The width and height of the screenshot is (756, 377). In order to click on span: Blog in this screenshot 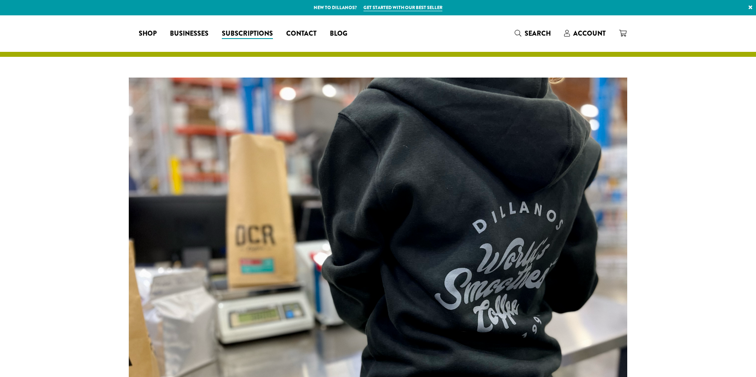, I will do `click(338, 34)`.